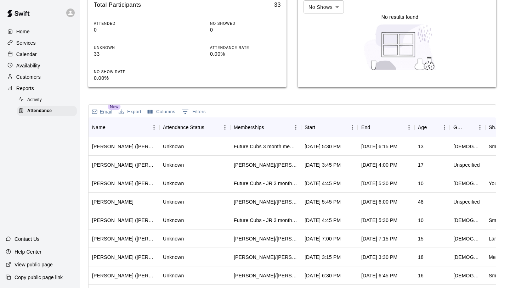 This screenshot has height=288, width=510. I want to click on div: Sep 9, 2025, 4:00 PM, so click(380, 165).